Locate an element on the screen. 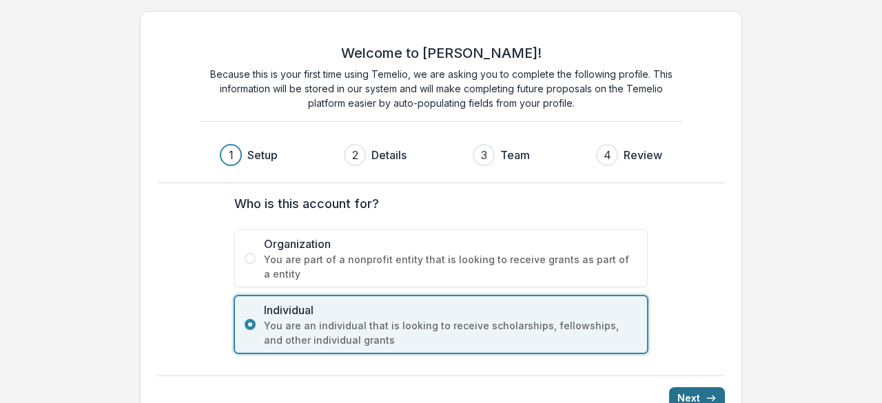 The image size is (882, 403). span: Organization is located at coordinates (451, 244).